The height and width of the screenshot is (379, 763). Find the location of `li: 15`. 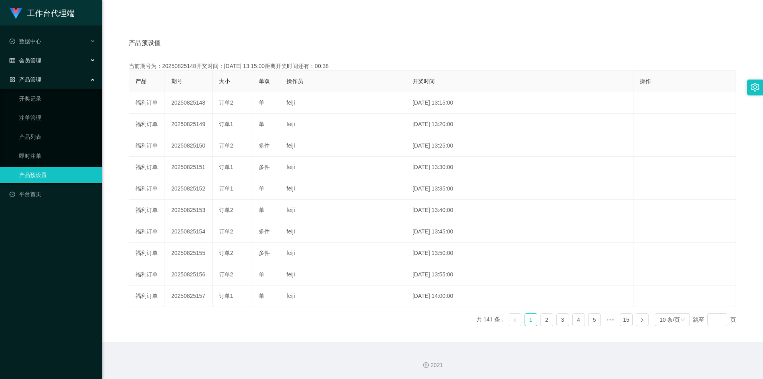

li: 15 is located at coordinates (627, 320).